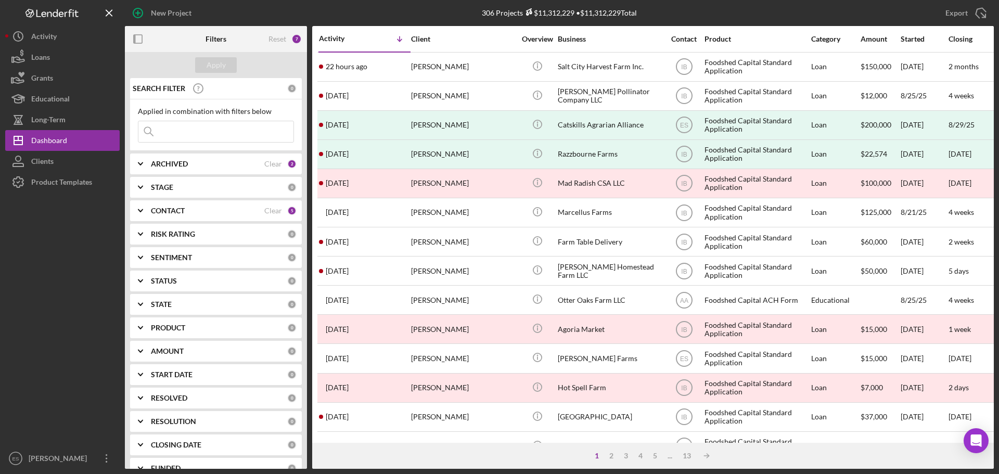  I want to click on b: STAGE, so click(162, 187).